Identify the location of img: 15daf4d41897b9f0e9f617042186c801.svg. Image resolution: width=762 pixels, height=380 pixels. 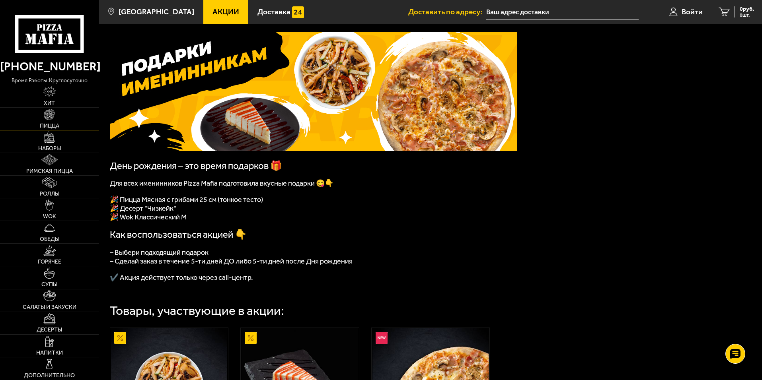
(298, 12).